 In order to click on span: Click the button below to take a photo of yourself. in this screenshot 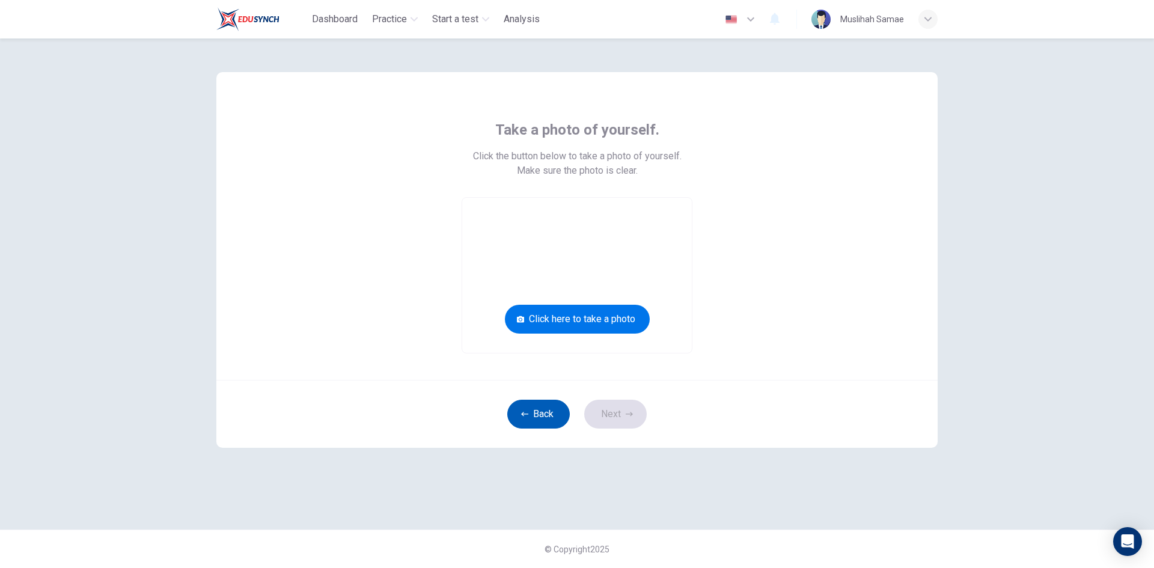, I will do `click(577, 156)`.